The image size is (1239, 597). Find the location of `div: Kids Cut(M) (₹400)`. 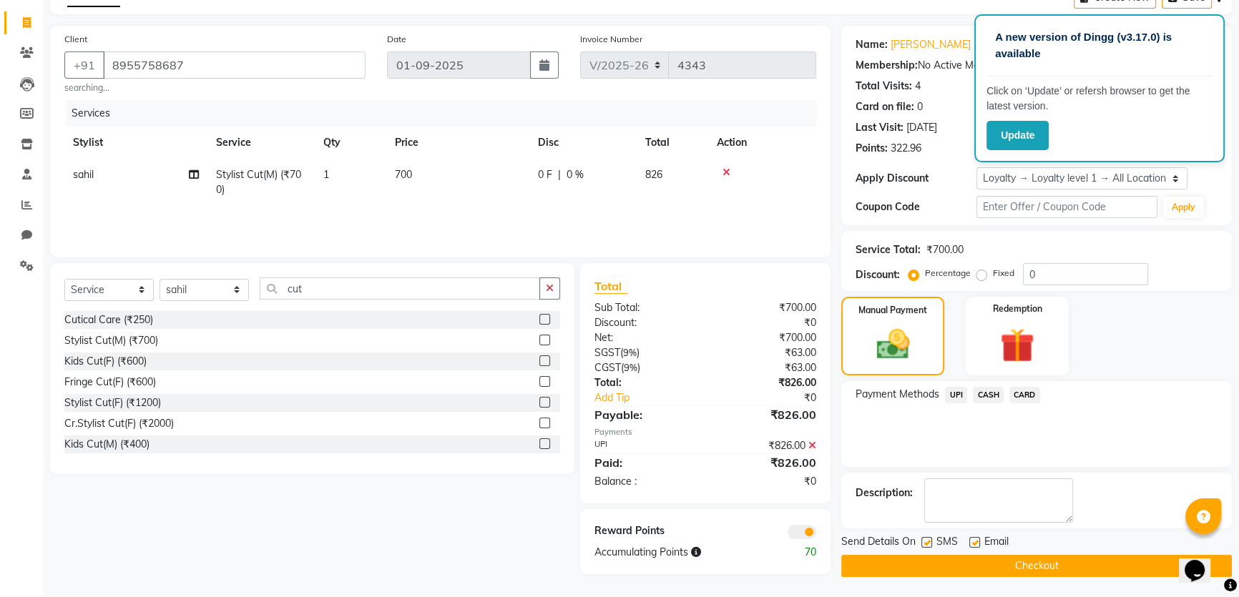

div: Kids Cut(M) (₹400) is located at coordinates (107, 444).